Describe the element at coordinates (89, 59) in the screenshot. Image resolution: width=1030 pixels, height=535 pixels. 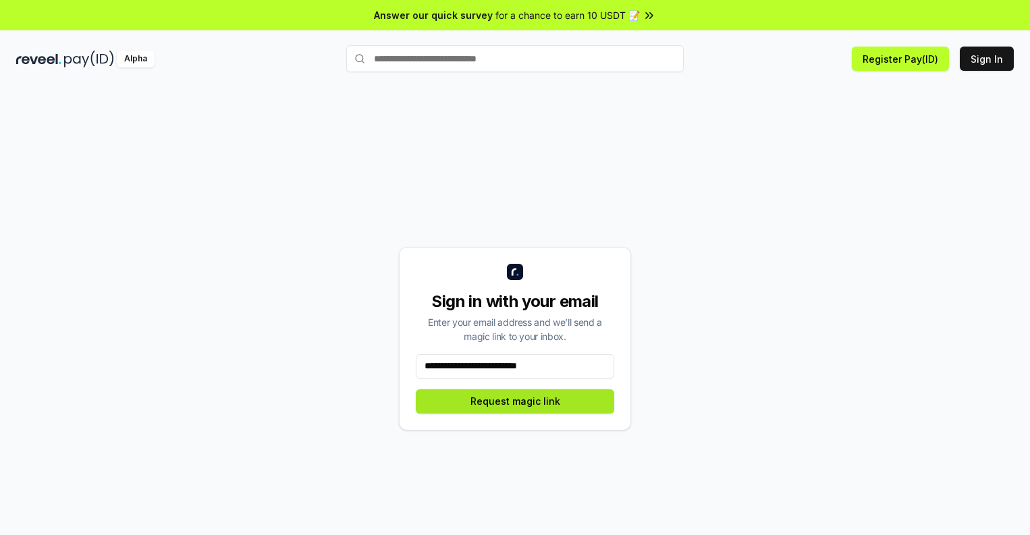
I see `img: pay_id` at that location.